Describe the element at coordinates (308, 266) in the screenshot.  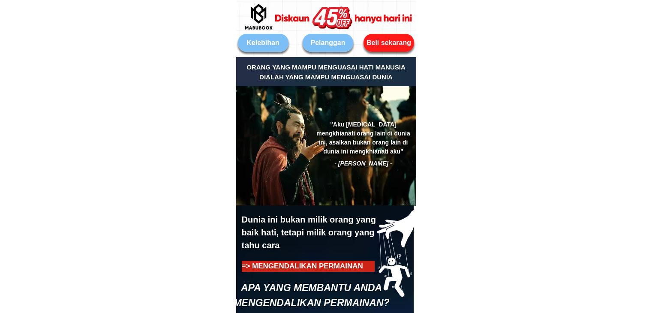
I see `h1: => MENGENDALIKAN PERMAINAN` at that location.